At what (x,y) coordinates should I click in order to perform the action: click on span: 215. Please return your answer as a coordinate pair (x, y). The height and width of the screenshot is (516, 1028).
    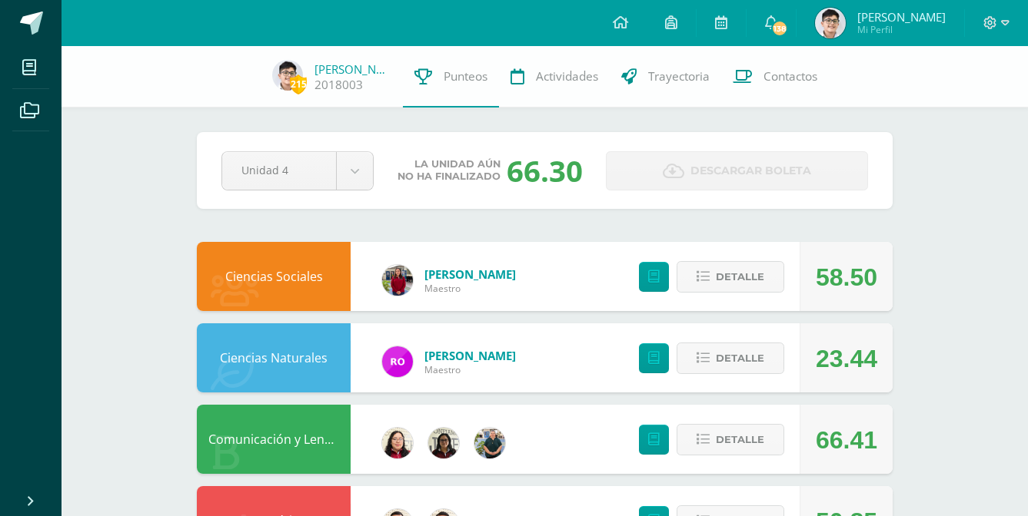
    Looking at the image, I should click on (298, 84).